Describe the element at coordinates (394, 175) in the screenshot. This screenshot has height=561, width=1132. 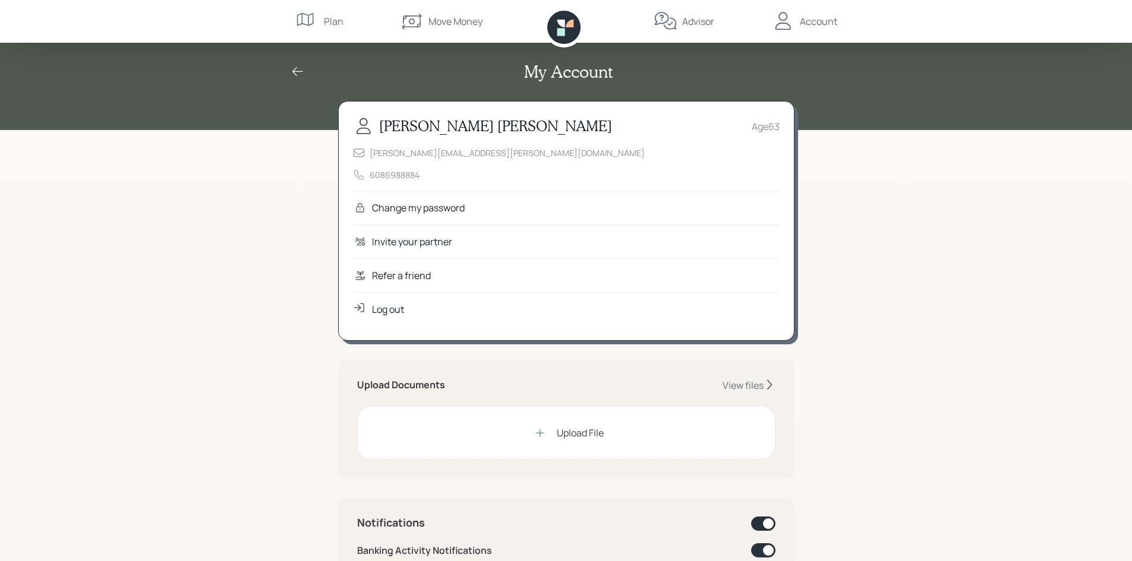
I see `div: 6086988884` at that location.